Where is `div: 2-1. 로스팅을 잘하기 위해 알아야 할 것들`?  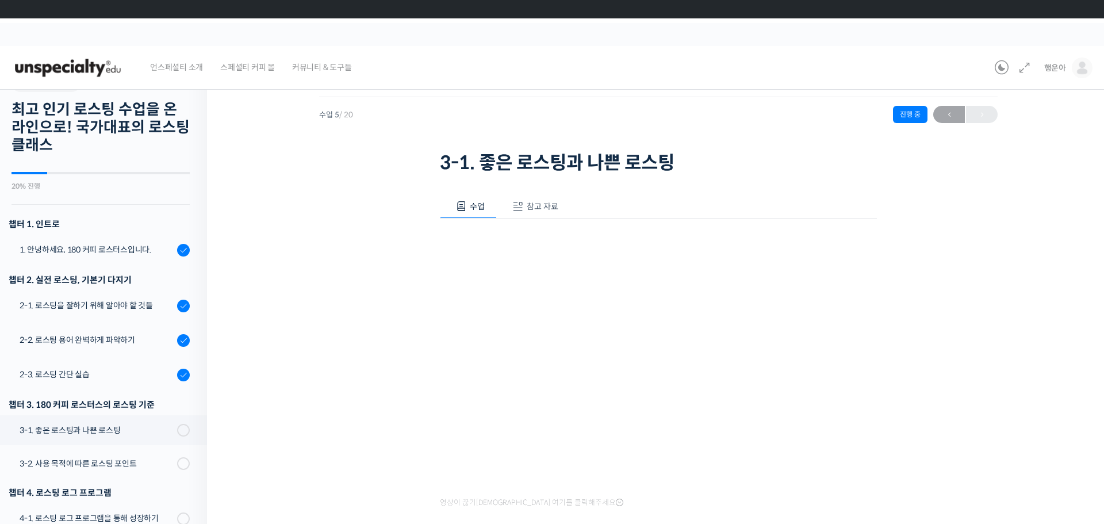
div: 2-1. 로스팅을 잘하기 위해 알아야 할 것들 is located at coordinates (97, 305).